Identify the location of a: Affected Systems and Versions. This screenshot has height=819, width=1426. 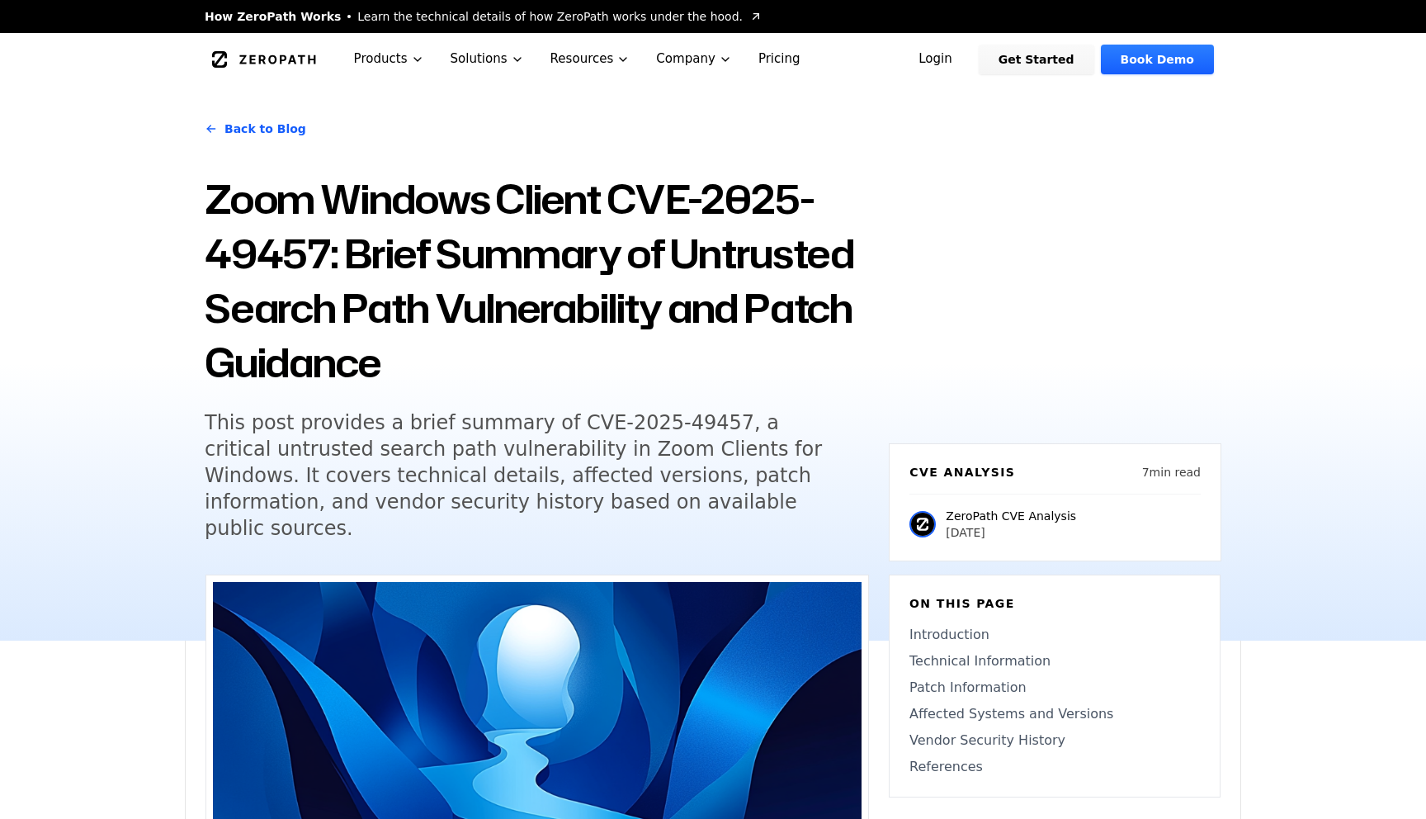
(1055, 714).